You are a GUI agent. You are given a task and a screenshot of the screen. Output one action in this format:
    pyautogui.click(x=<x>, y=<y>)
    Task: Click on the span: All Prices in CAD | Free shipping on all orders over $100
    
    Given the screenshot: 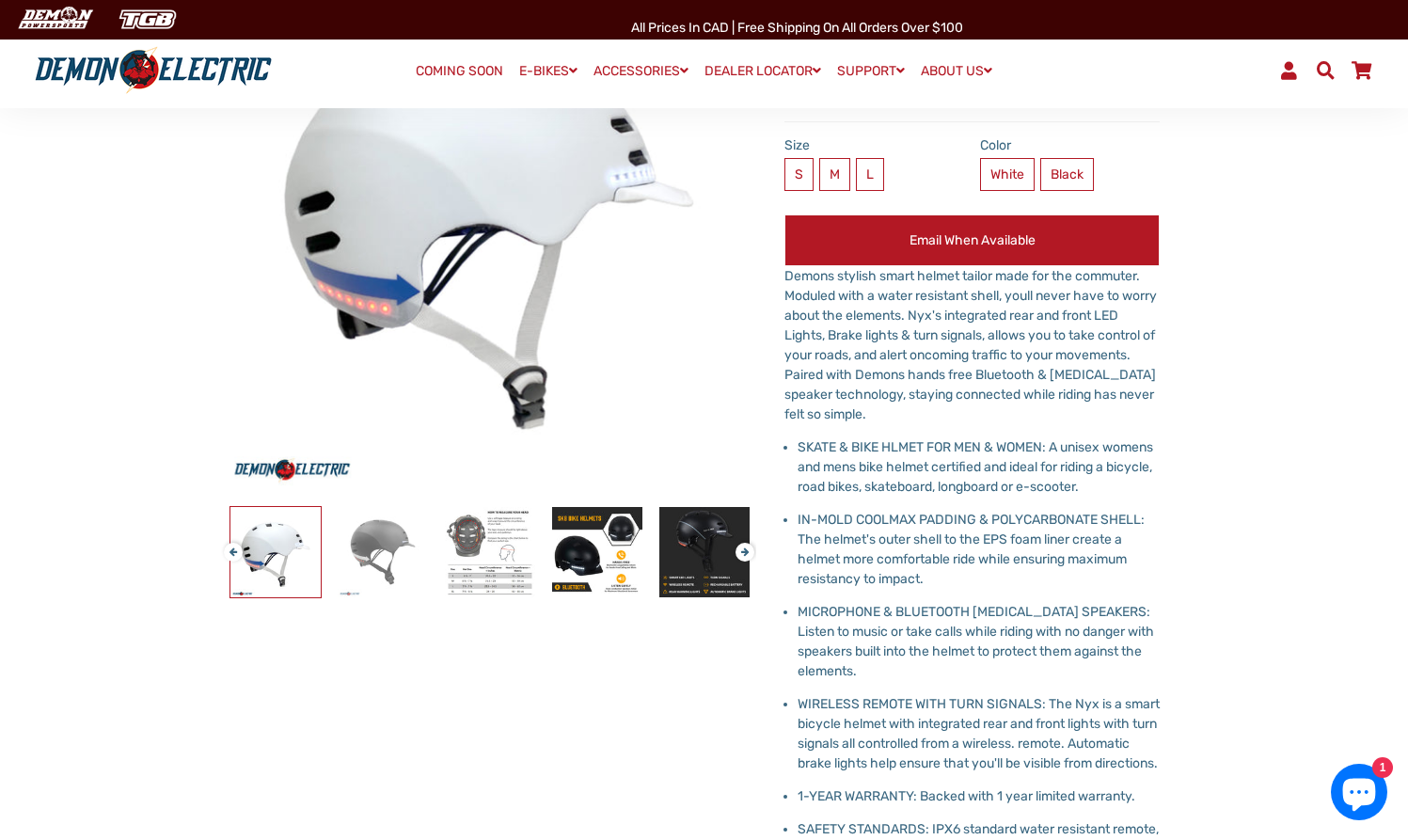 What is the action you would take?
    pyautogui.click(x=797, y=27)
    